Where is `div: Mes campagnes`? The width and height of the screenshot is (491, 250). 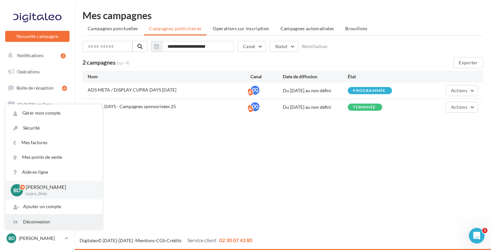 div: Mes campagnes is located at coordinates (283, 15).